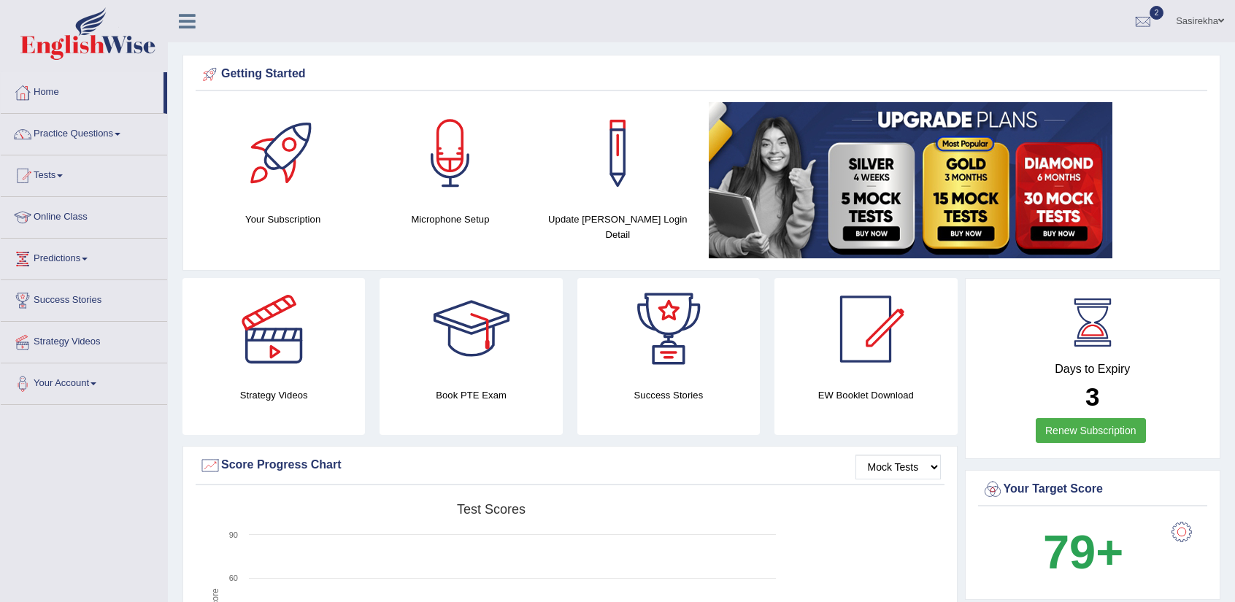 The width and height of the screenshot is (1235, 602). I want to click on b: 79+, so click(1083, 552).